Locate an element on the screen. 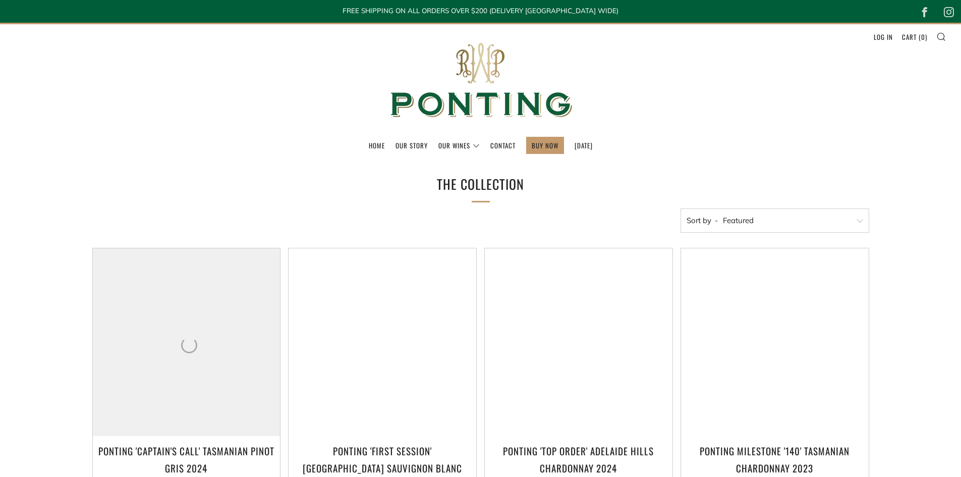 This screenshot has width=961, height=477. h1: The Collection is located at coordinates (481, 184).